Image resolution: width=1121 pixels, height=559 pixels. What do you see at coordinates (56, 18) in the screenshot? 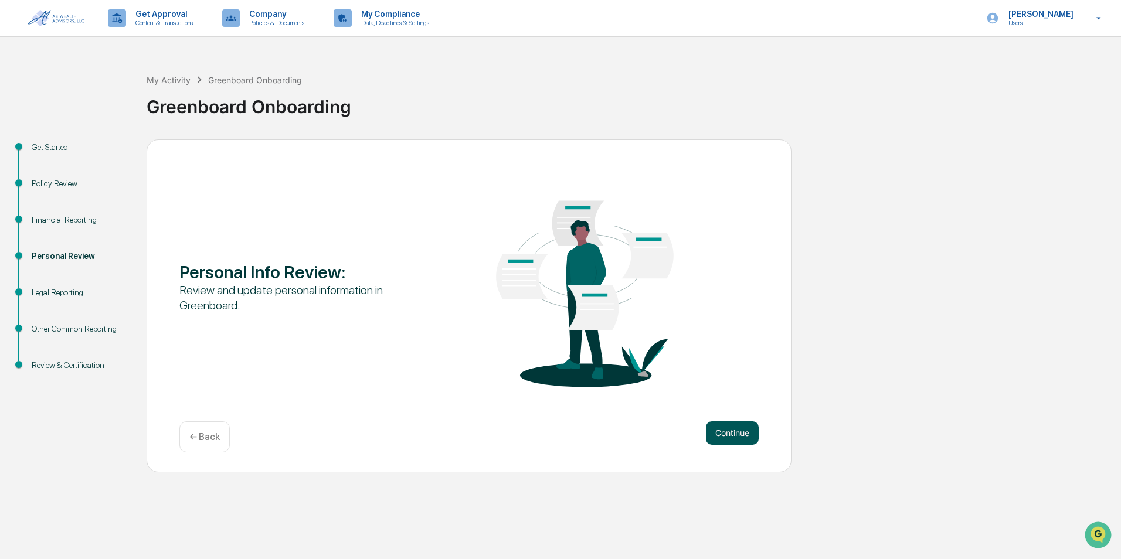
I see `img: logo` at bounding box center [56, 18].